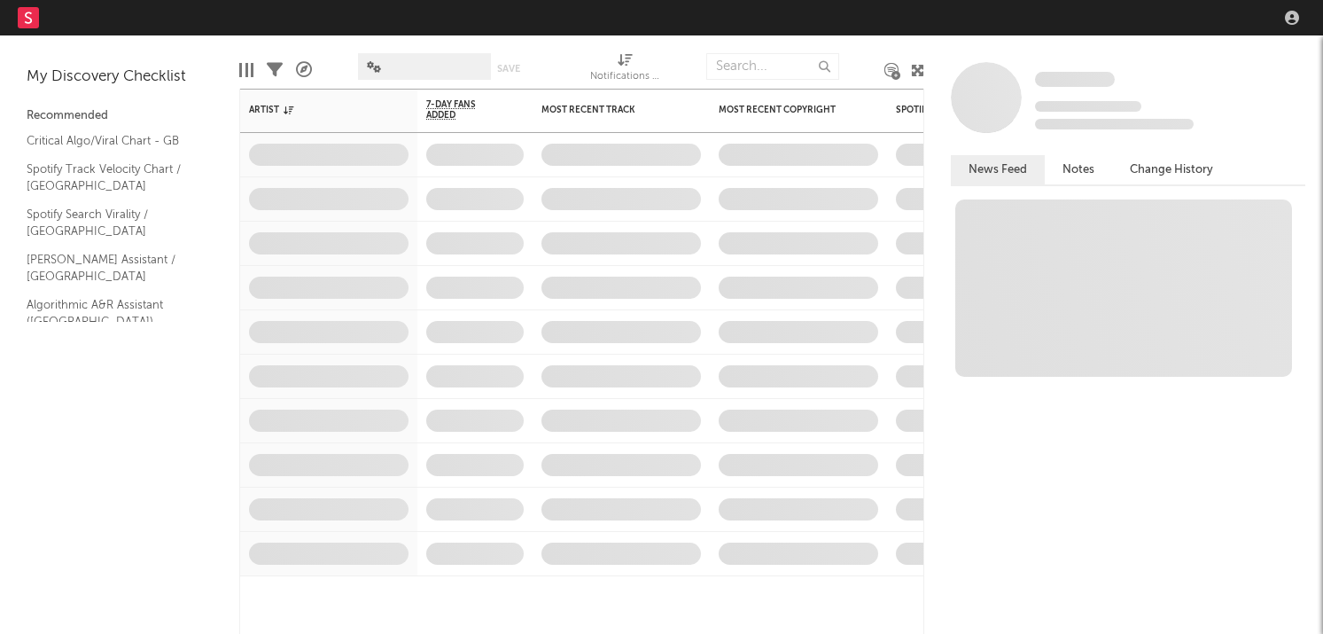 This screenshot has width=1323, height=634. I want to click on div: Edit Columns, so click(246, 70).